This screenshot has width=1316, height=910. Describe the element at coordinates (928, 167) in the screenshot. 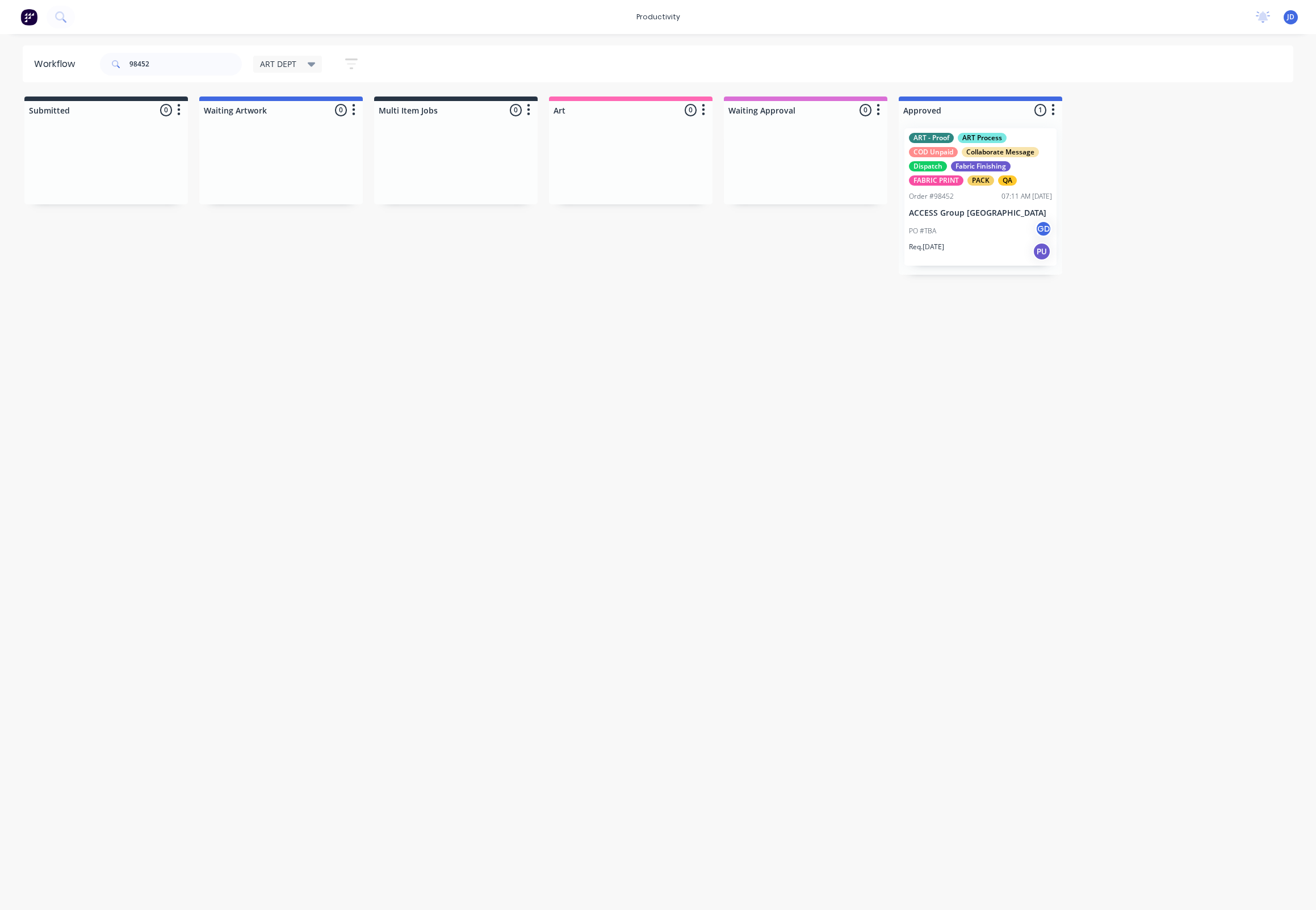

I see `div: Dispatch` at that location.